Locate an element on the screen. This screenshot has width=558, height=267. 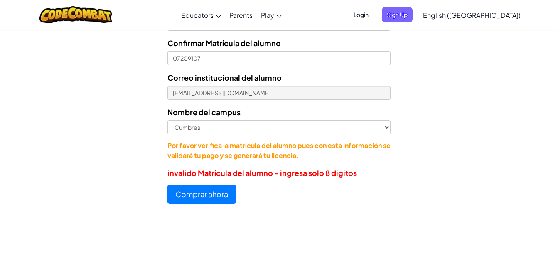
button: Login is located at coordinates (361, 15).